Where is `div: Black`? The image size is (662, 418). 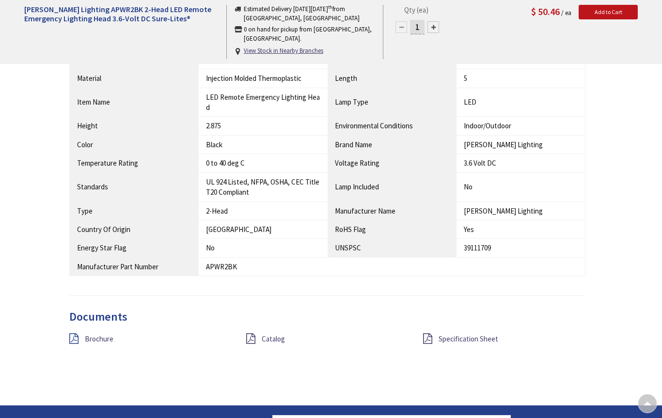
div: Black is located at coordinates (263, 144).